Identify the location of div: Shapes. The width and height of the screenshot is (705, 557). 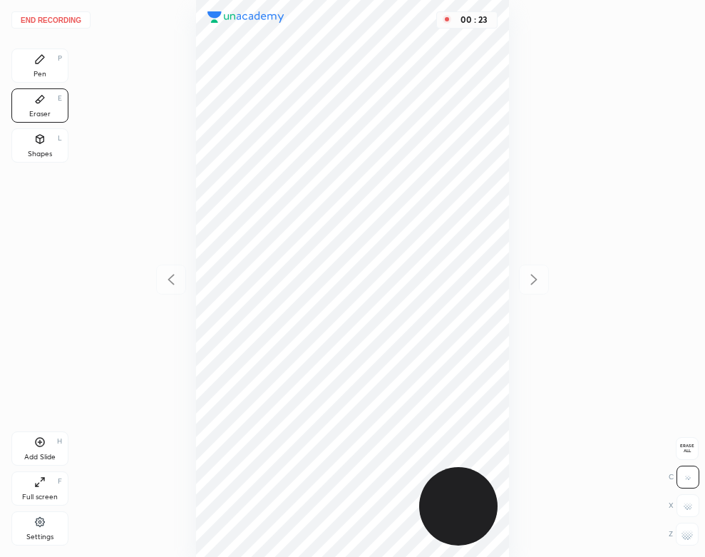
(40, 154).